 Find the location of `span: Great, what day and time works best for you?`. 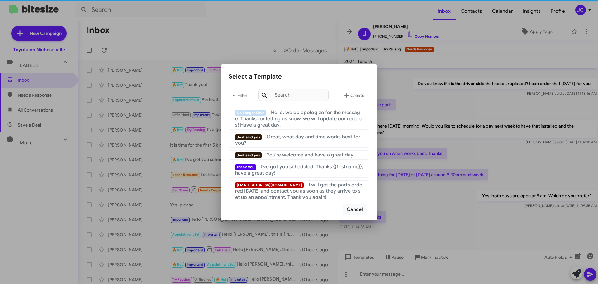

span: Great, what day and time works best for you? is located at coordinates (298, 140).